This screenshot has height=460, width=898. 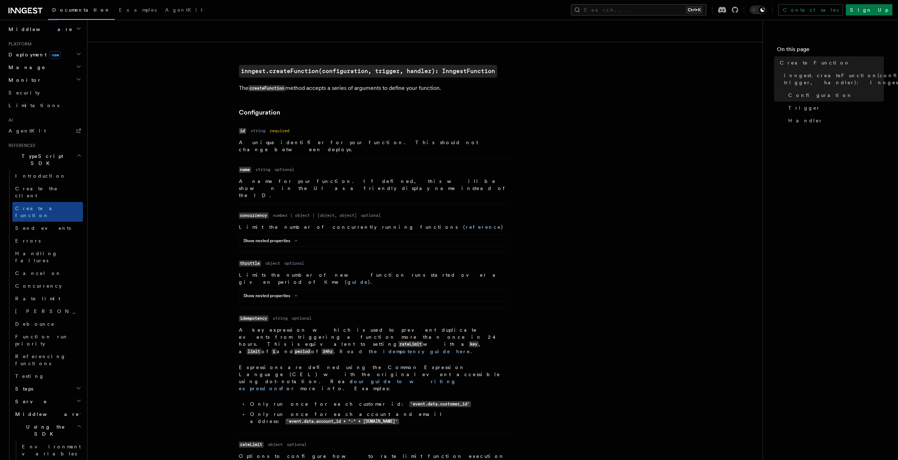 I want to click on span: Using the SDK, so click(x=44, y=431).